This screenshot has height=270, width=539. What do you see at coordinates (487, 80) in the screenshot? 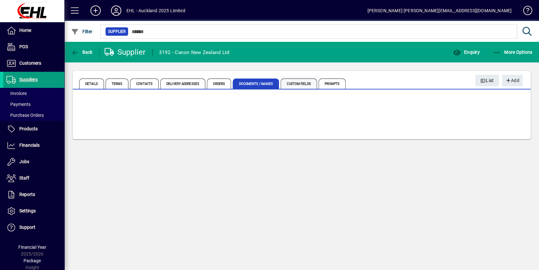
I see `span: List` at bounding box center [487, 80].